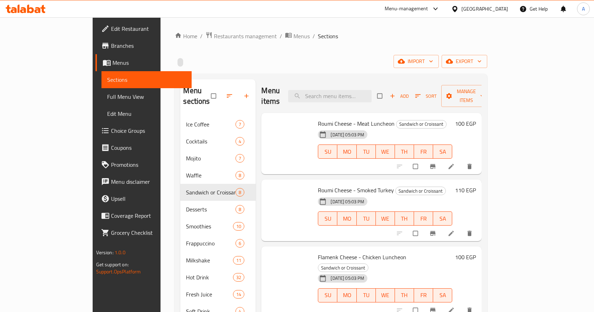 Image resolution: width=594 pixels, height=312 pixels. I want to click on div: Frappuccino, so click(211, 243).